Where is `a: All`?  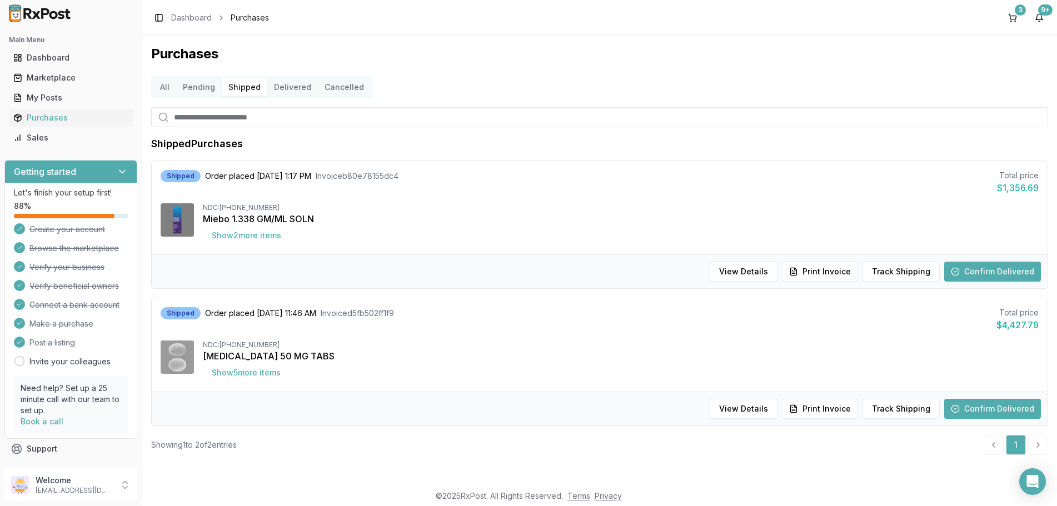 a: All is located at coordinates (165, 87).